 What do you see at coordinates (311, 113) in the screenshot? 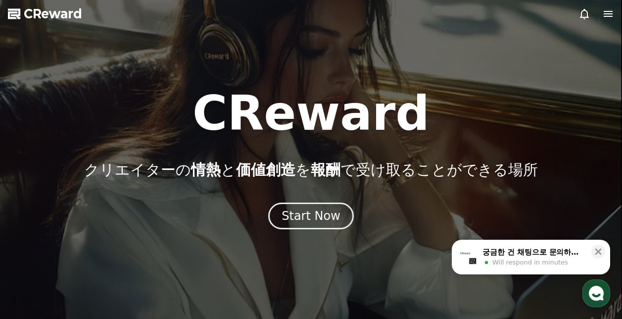
I see `h1: CReward` at bounding box center [311, 113].